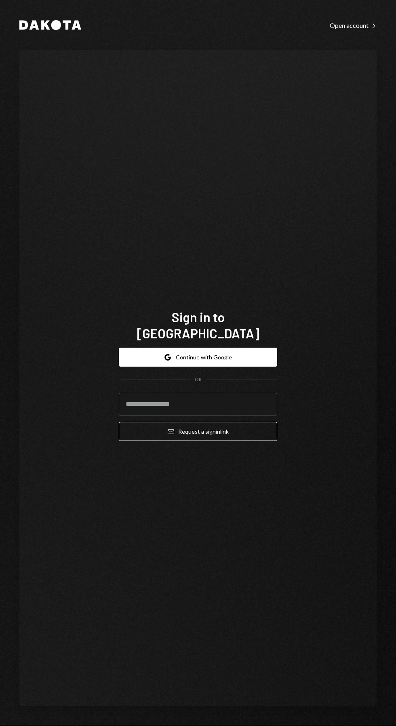  What do you see at coordinates (198, 357) in the screenshot?
I see `button: Continue with Google` at bounding box center [198, 357].